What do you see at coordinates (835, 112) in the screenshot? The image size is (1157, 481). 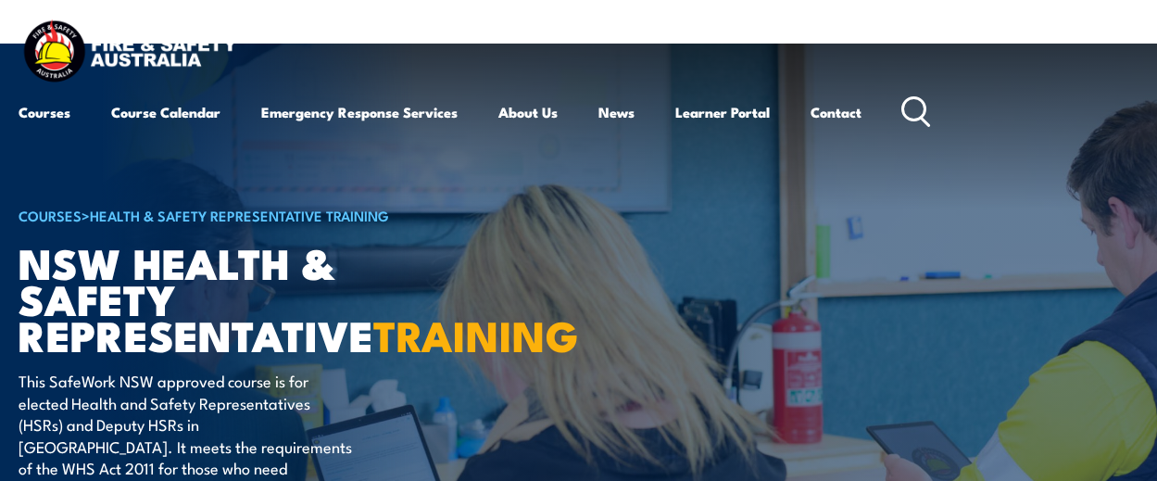 I see `a: Contact` at bounding box center [835, 112].